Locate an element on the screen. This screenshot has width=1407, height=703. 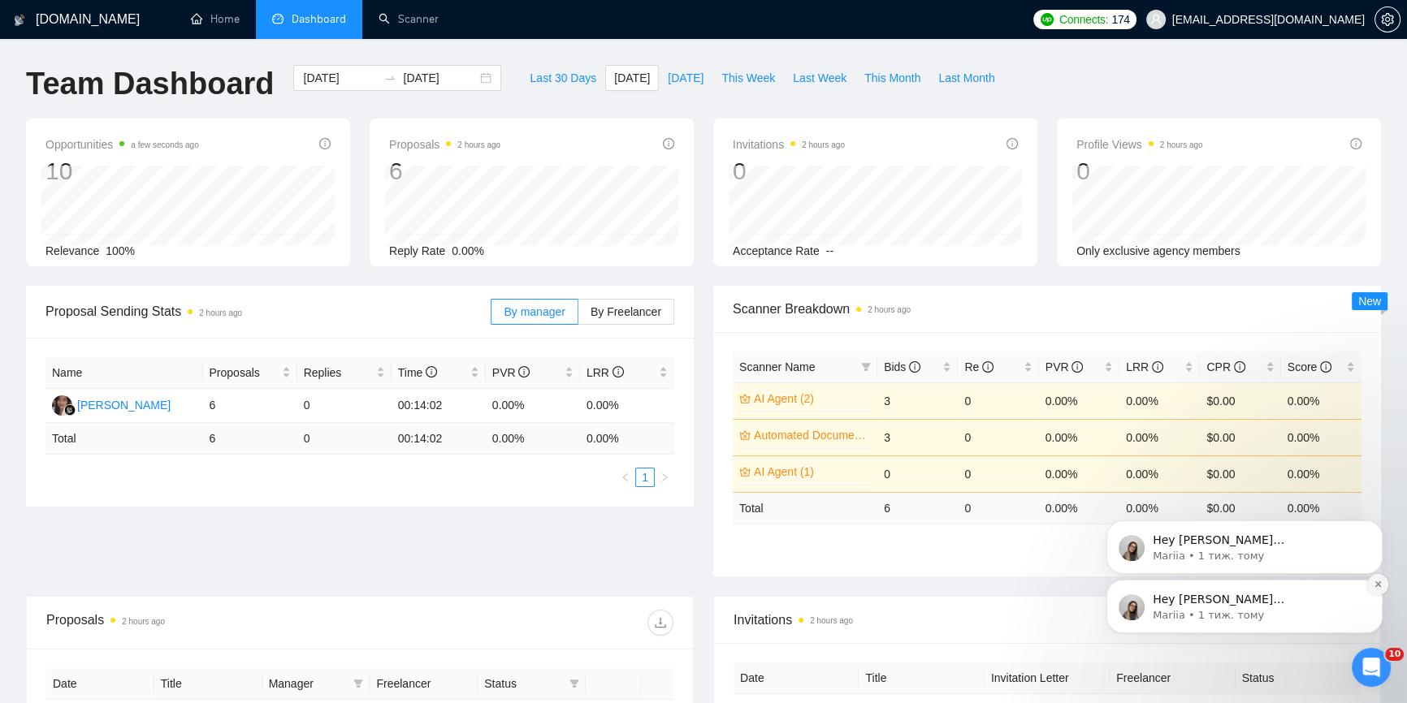
span: 10 is located at coordinates (1394, 655).